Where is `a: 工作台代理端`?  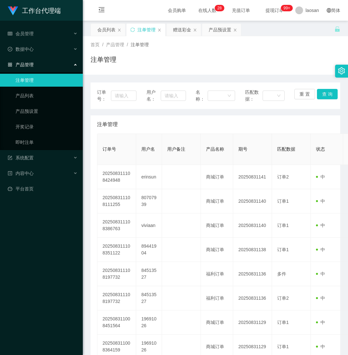 a: 工作台代理端 is located at coordinates (34, 10).